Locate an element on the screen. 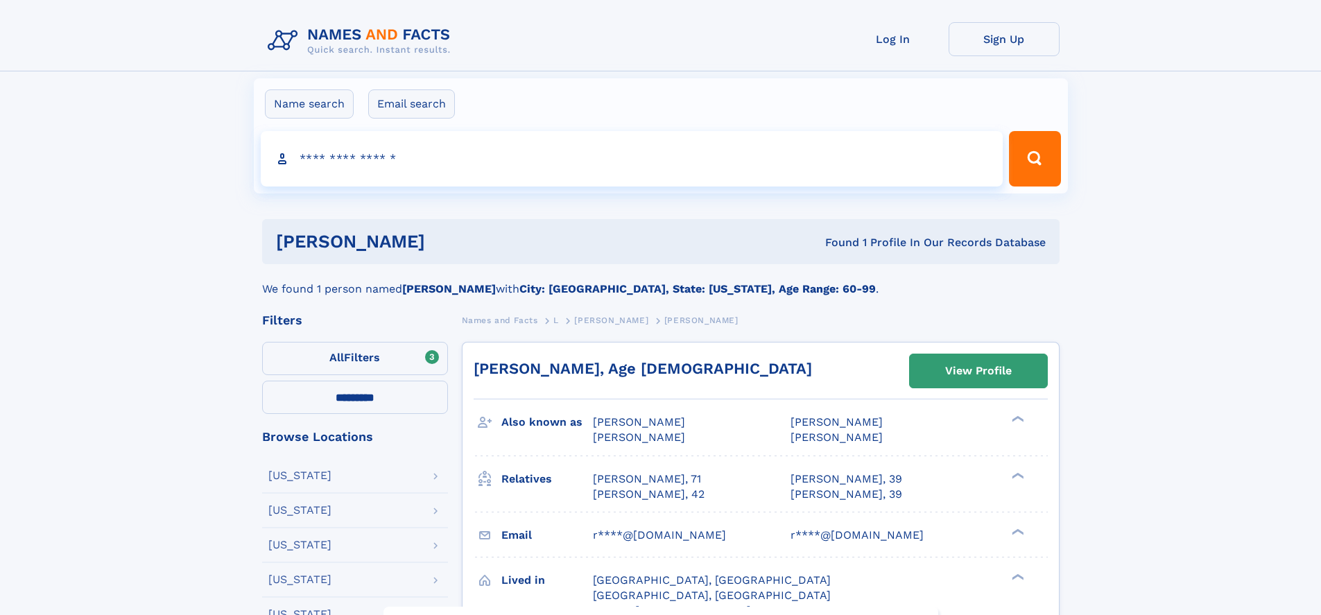 This screenshot has width=1321, height=615. a: Names and Facts is located at coordinates (500, 320).